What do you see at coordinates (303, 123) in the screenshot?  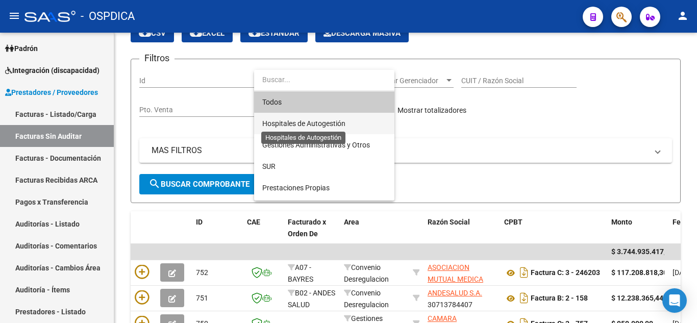 I see `span: Hospitales de Autogestión` at bounding box center [303, 123].